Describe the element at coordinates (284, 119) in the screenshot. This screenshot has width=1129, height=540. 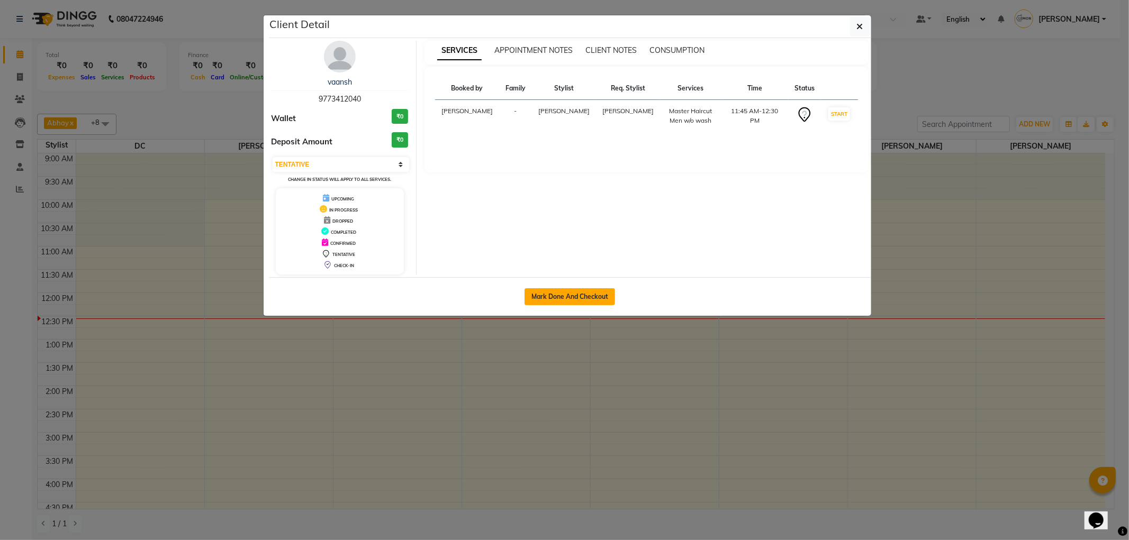
I see `span: Wallet` at that location.